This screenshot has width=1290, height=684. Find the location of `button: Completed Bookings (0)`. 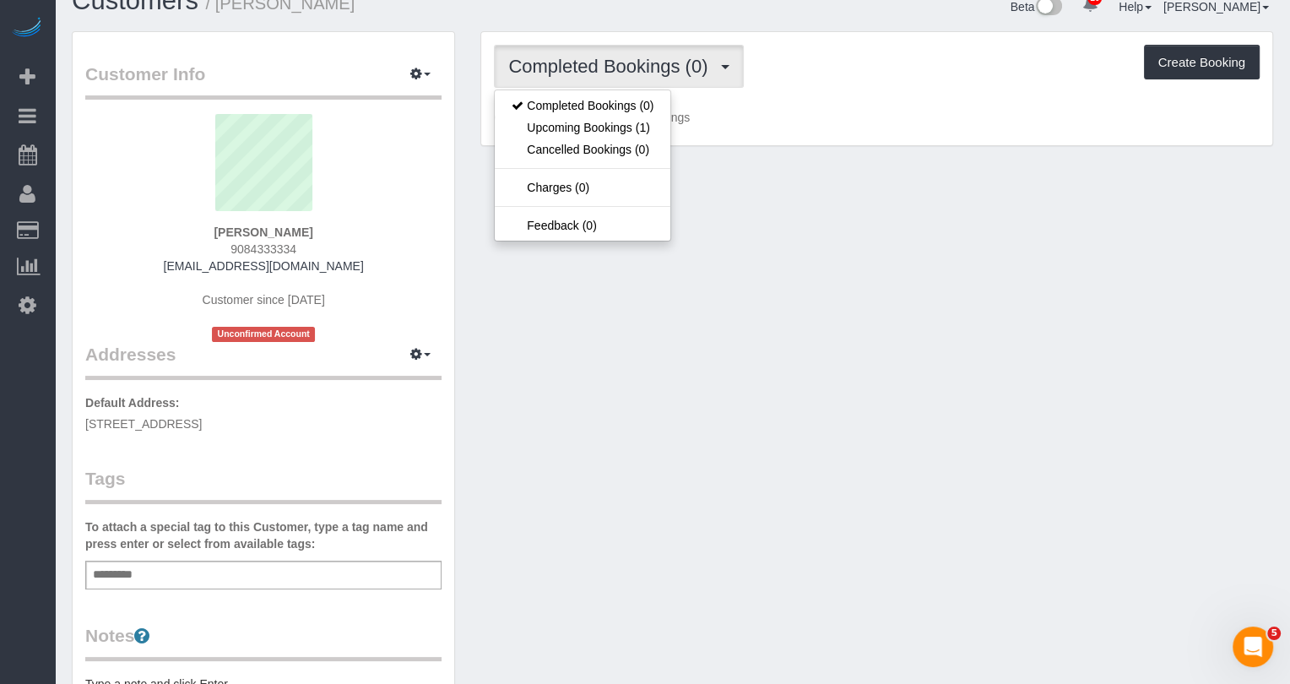

button: Completed Bookings (0) is located at coordinates (619, 66).